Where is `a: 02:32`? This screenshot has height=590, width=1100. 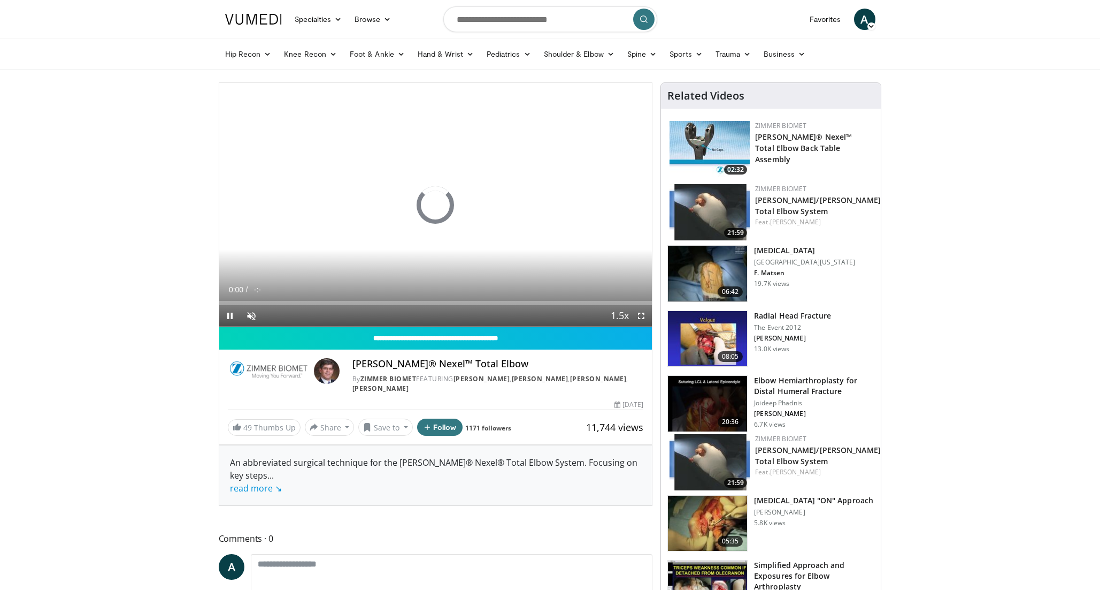
a: 02:32 is located at coordinates (710, 149).